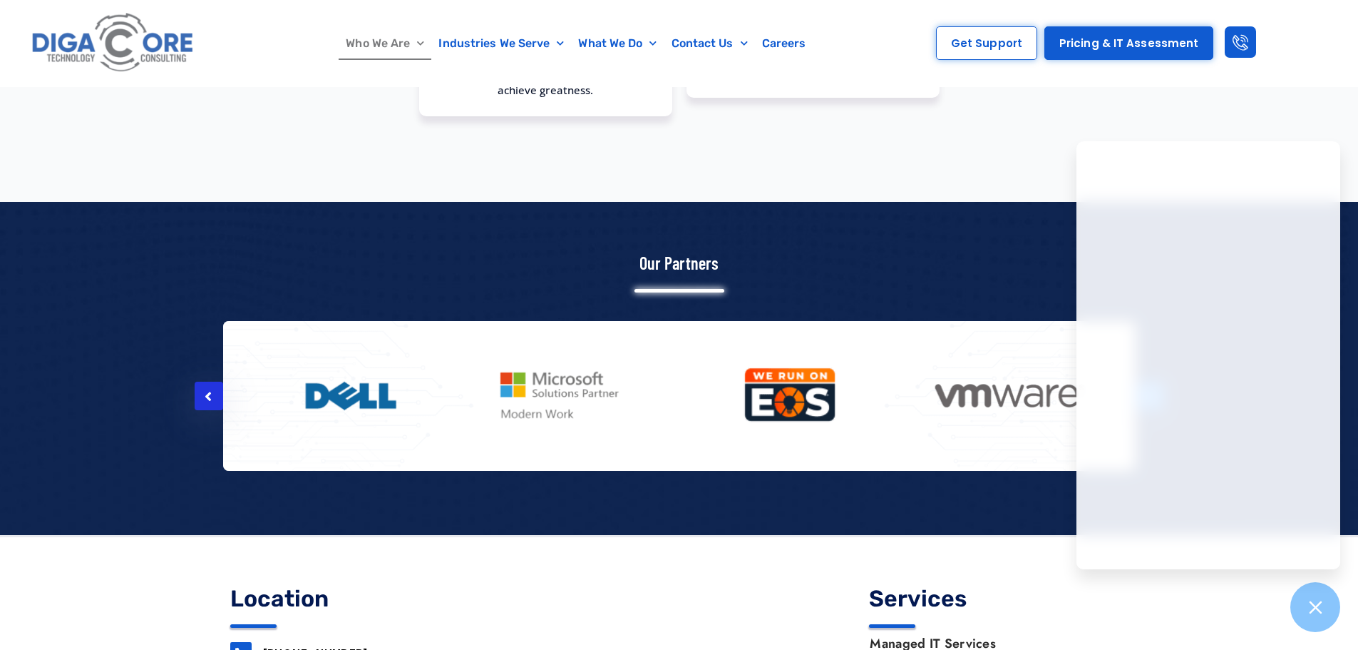  Describe the element at coordinates (987, 43) in the screenshot. I see `span: Get Support` at that location.